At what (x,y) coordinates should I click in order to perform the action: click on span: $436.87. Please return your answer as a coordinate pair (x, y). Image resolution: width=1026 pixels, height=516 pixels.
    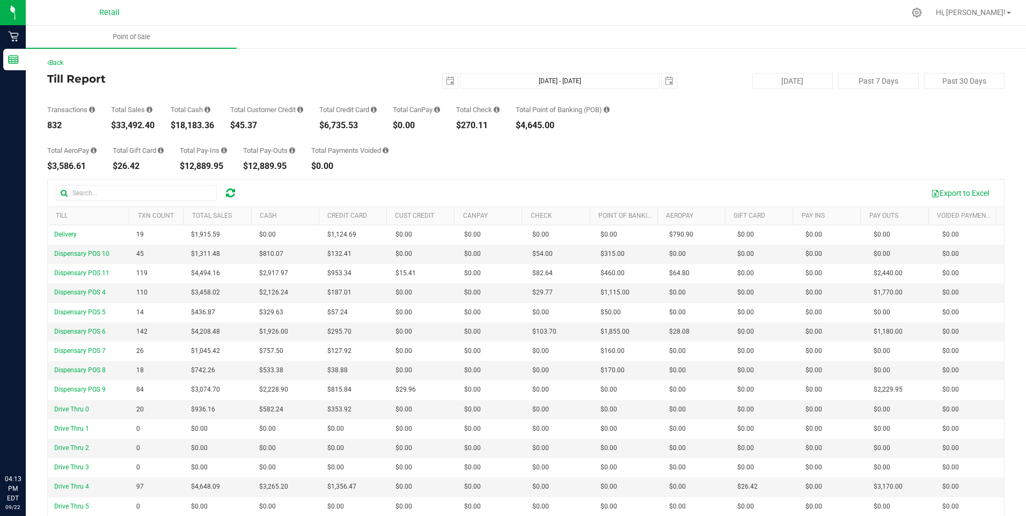
    Looking at the image, I should click on (203, 312).